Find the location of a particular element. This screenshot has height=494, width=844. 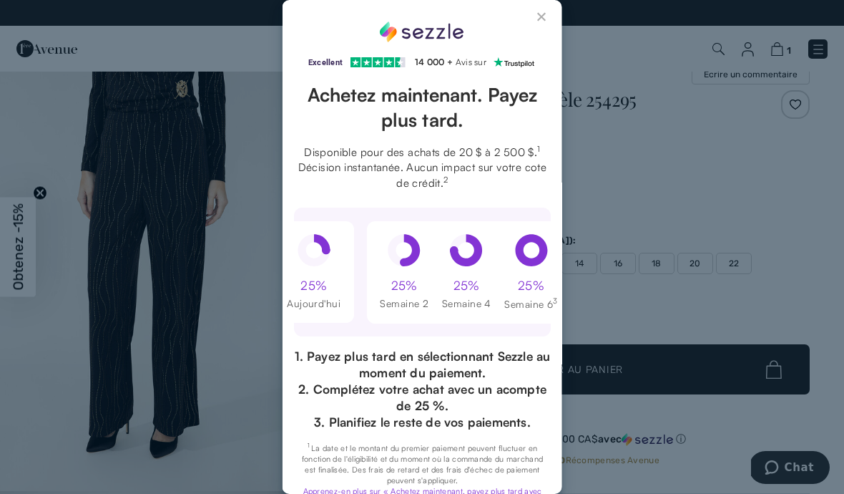

div: Semaine 6 is located at coordinates (531, 303).